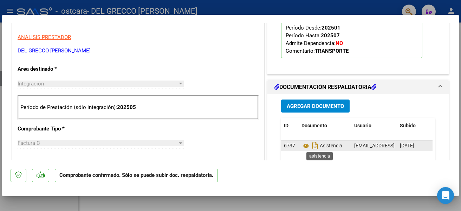 The height and width of the screenshot is (211, 461). I want to click on i: Descargar documento, so click(316, 146).